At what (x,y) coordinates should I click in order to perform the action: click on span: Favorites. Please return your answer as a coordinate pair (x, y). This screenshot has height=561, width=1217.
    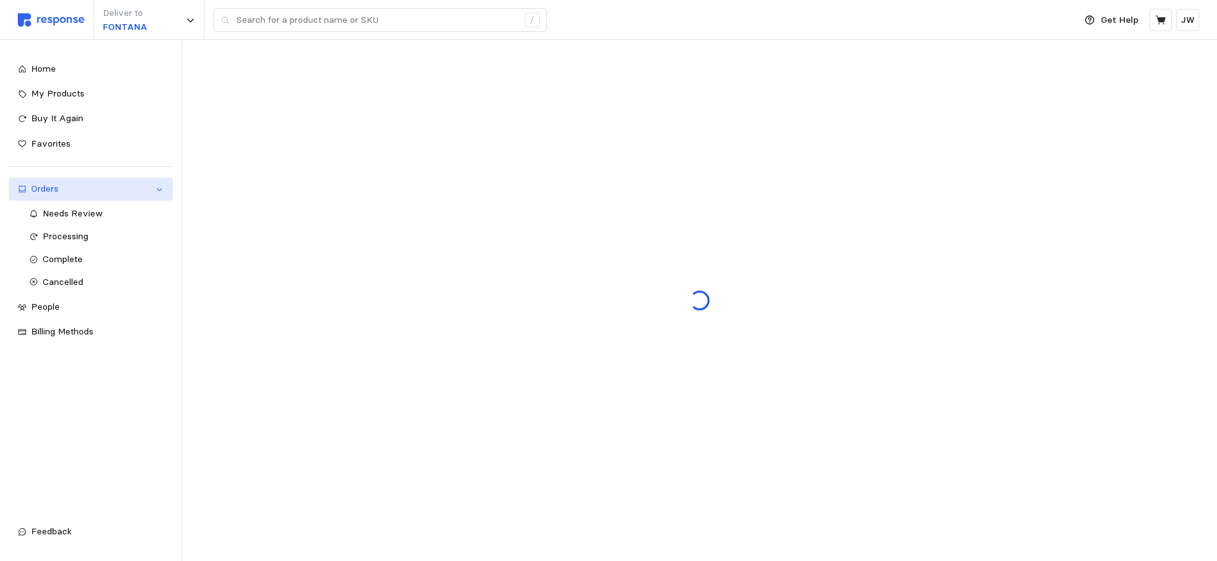
    Looking at the image, I should click on (51, 144).